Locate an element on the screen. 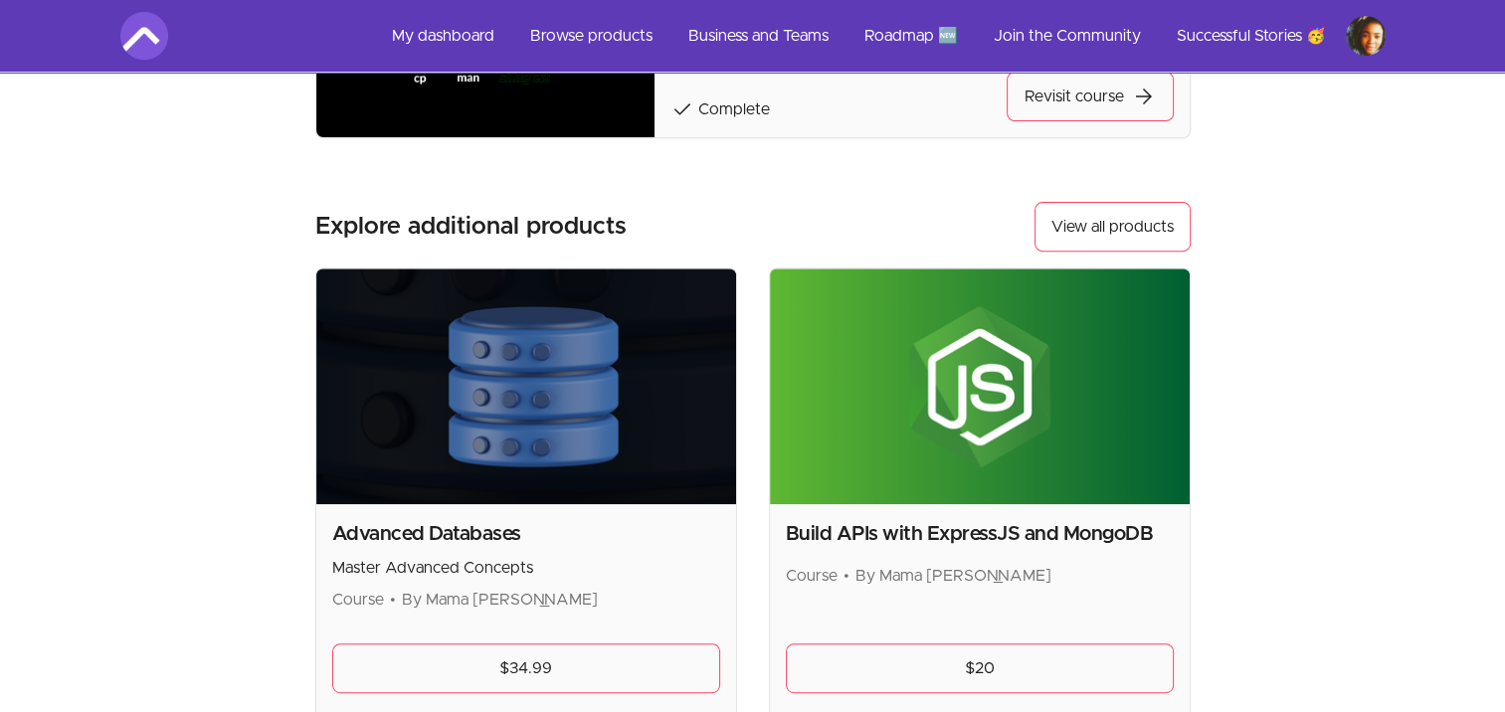 The image size is (1505, 712). nav: Main is located at coordinates (880, 36).